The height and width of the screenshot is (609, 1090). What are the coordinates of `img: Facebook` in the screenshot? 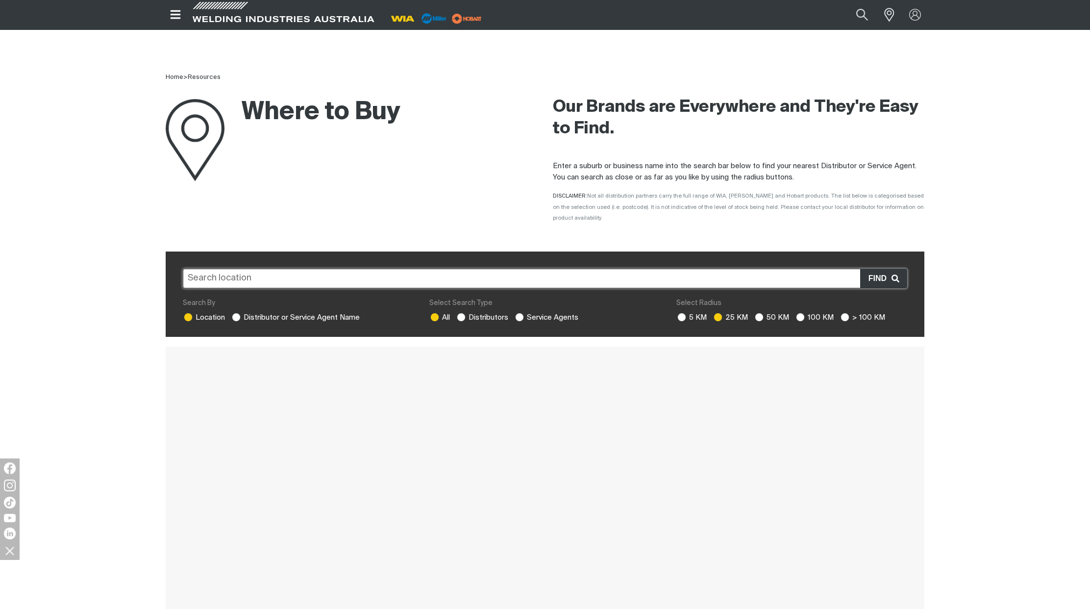 It's located at (10, 468).